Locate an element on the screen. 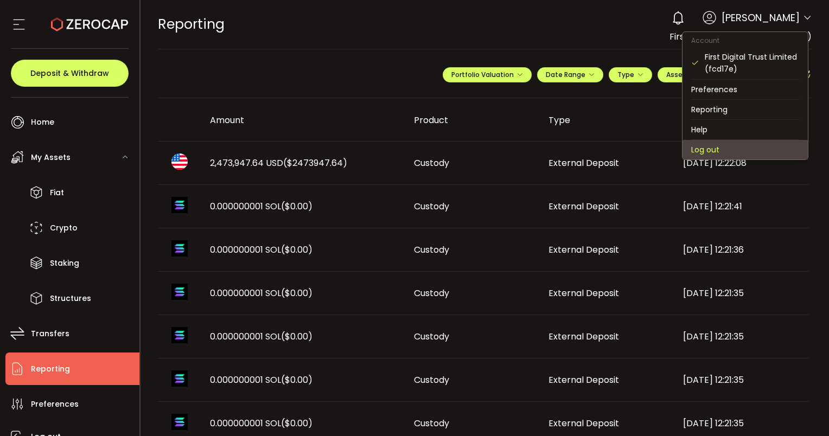 The width and height of the screenshot is (829, 436). span: Account is located at coordinates (706, 40).